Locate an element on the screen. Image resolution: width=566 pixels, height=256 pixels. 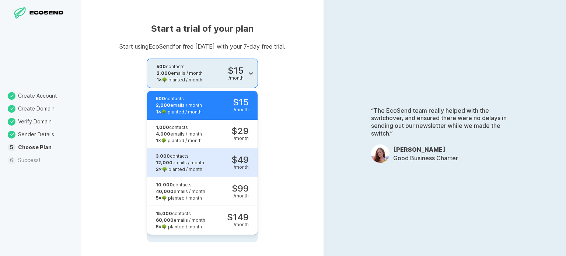
strong: 4,000 is located at coordinates (163, 134).